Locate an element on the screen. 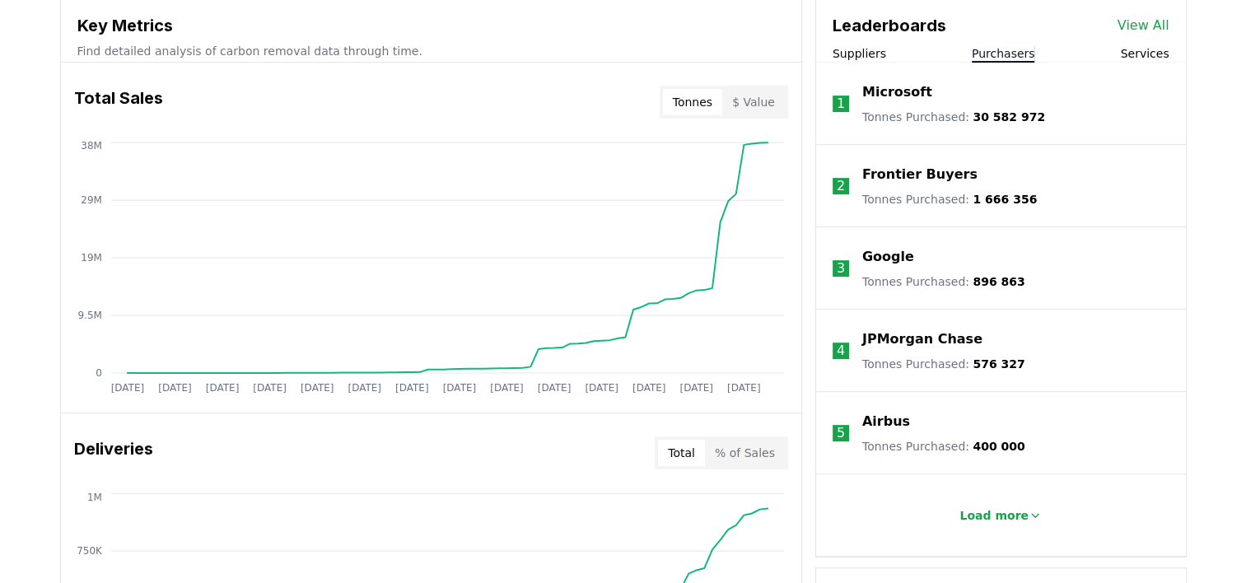  p: Microsoft is located at coordinates (897, 92).